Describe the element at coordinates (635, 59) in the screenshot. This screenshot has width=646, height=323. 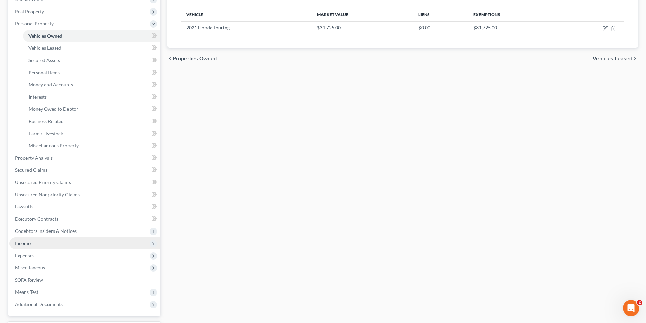
I see `i: chevron_right` at that location.